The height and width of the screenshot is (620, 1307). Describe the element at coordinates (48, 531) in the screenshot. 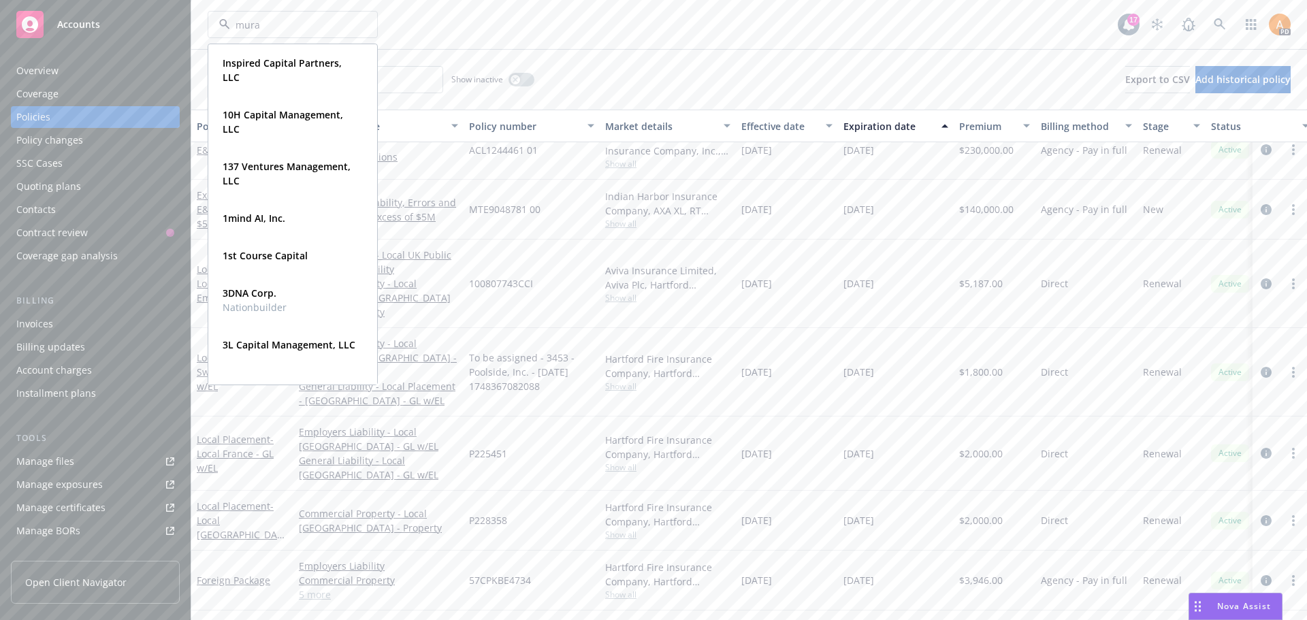

I see `div: Manage BORs` at that location.